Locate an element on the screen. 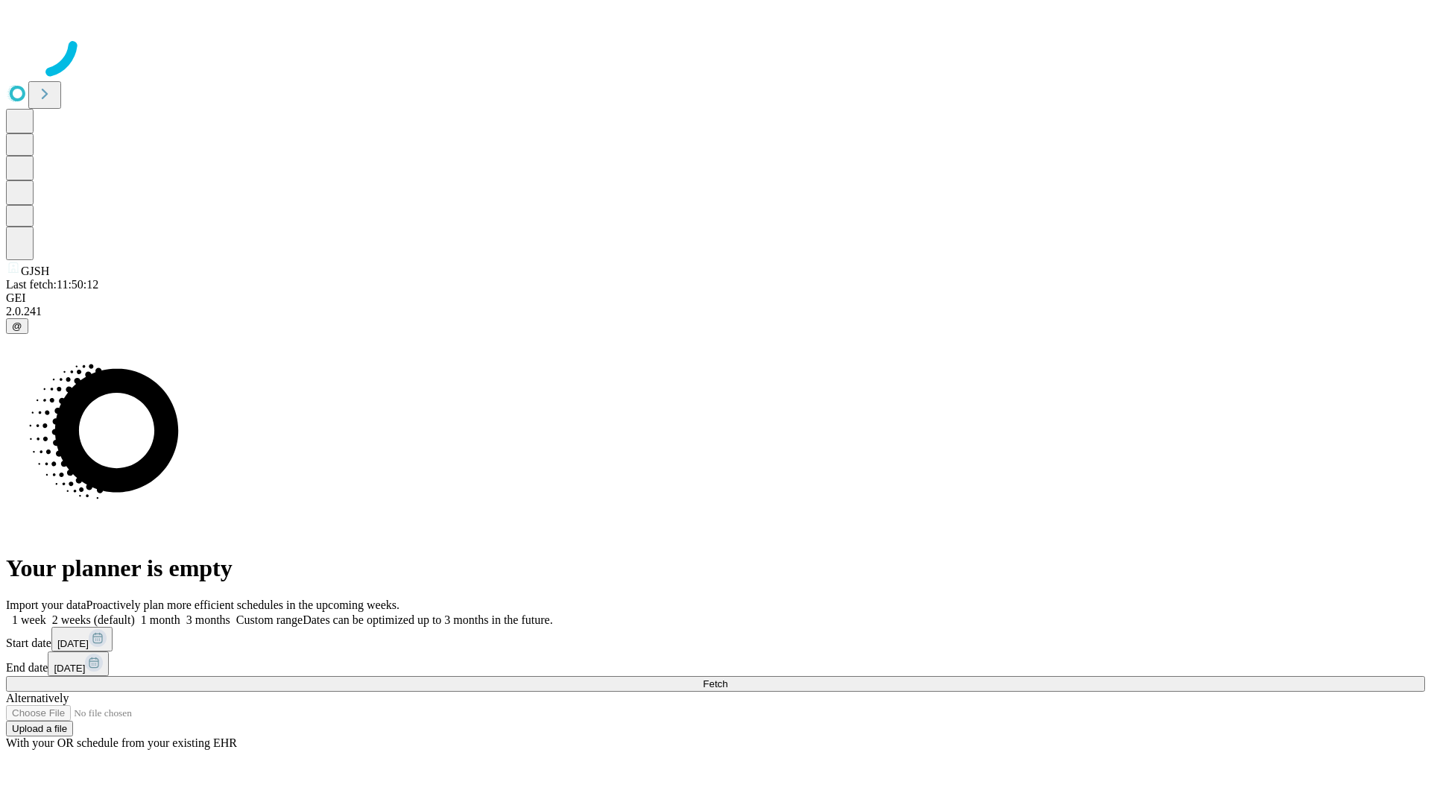 The width and height of the screenshot is (1431, 805). span: Custom range is located at coordinates (269, 619).